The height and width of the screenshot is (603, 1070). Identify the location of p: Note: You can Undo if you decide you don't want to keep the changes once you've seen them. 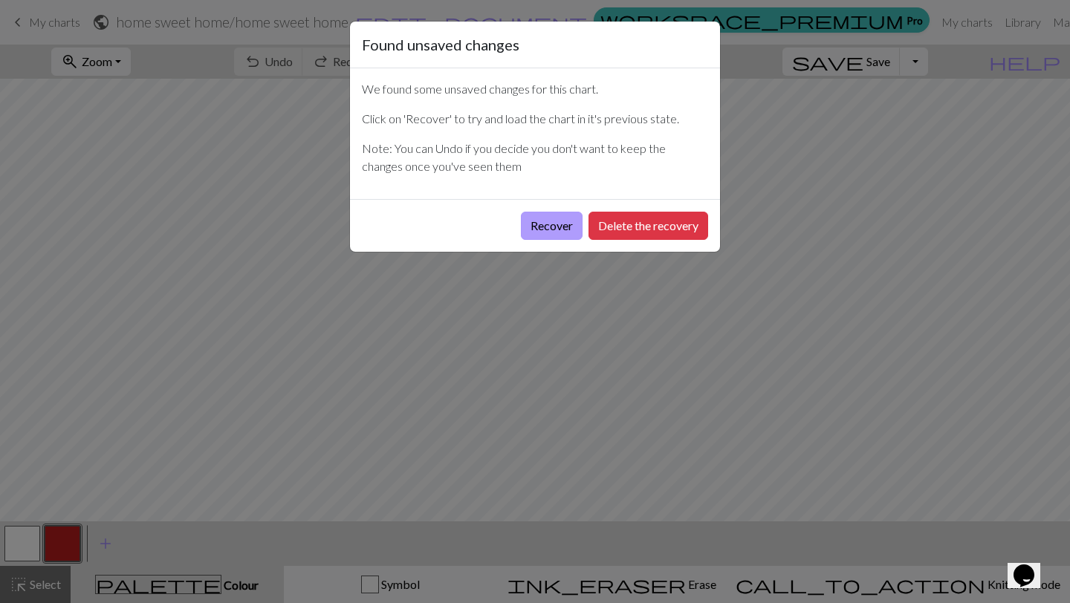
(535, 157).